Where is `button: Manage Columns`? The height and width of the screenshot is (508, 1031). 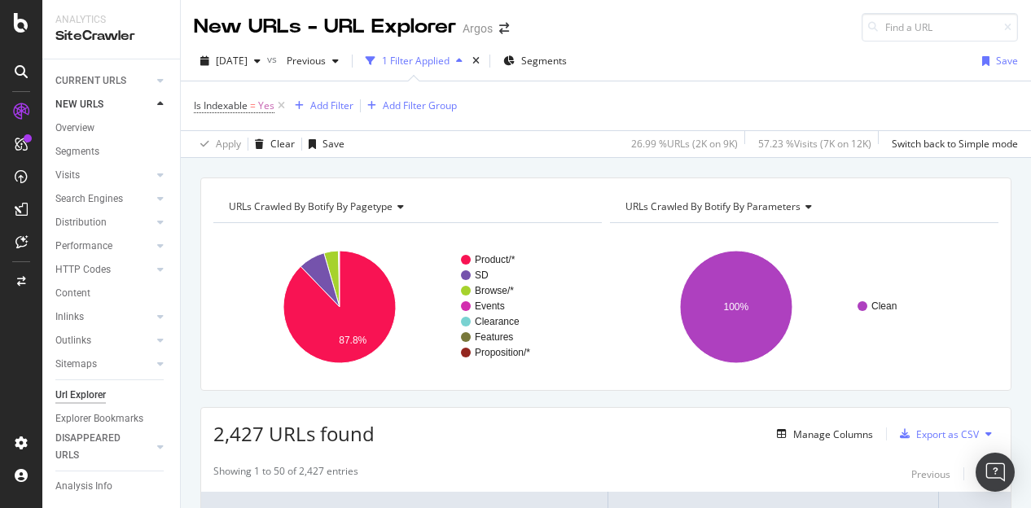
button: Manage Columns is located at coordinates (821, 434).